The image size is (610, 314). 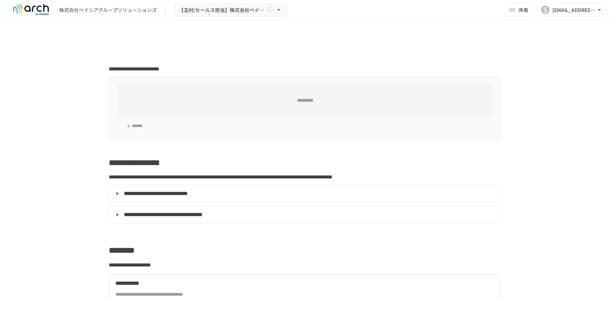 What do you see at coordinates (523, 10) in the screenshot?
I see `span: 共有` at bounding box center [523, 10].